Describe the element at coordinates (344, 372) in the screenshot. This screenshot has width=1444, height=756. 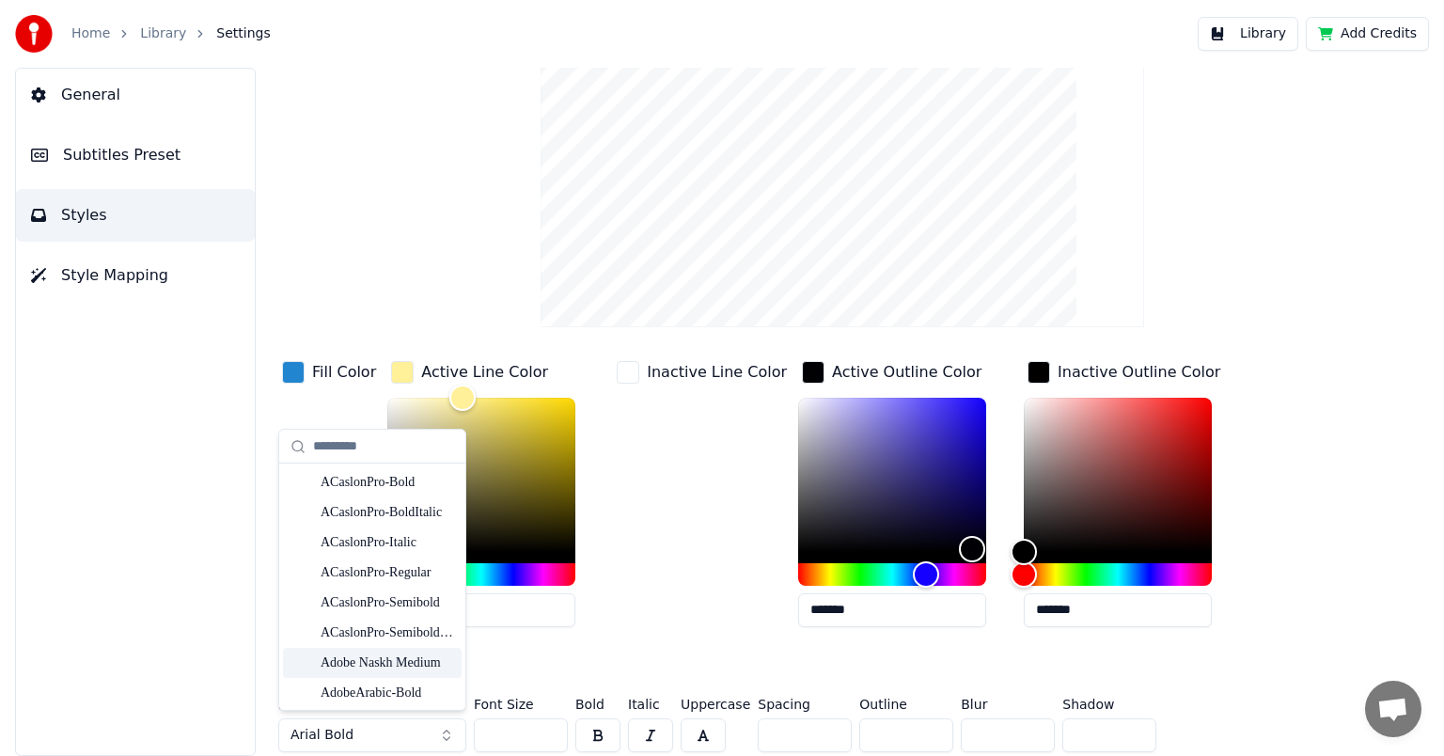
I see `div: Fill Color` at that location.